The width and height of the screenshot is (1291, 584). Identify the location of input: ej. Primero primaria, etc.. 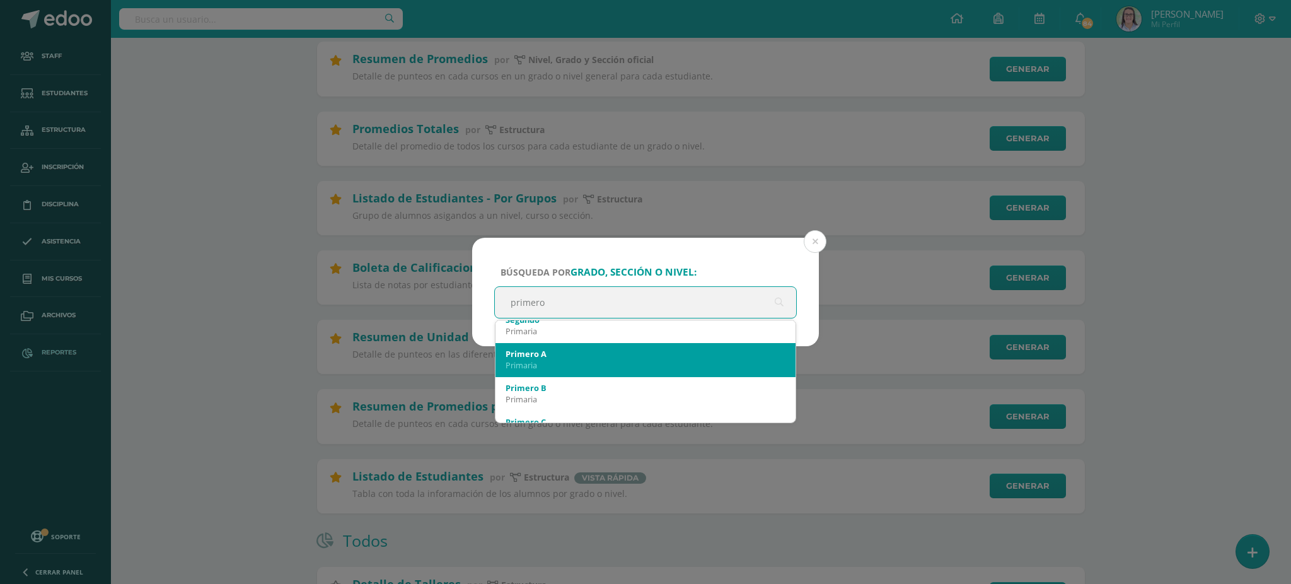
(645, 302).